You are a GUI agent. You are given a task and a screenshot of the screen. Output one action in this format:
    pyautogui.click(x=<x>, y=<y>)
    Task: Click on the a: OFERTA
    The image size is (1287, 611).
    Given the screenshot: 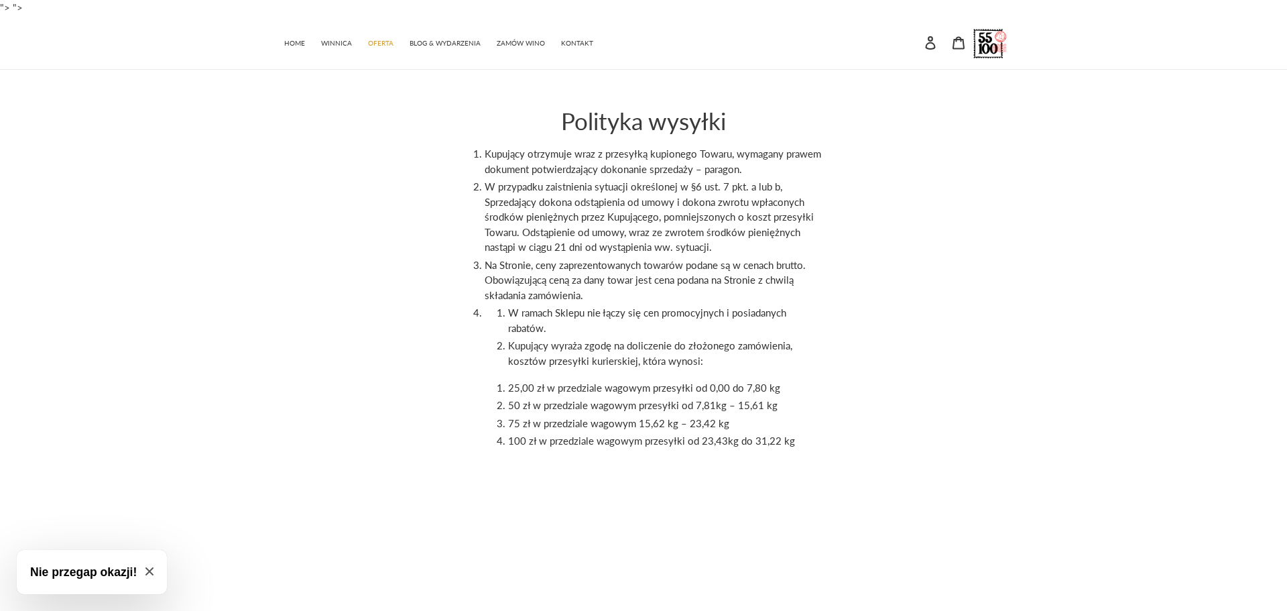 What is the action you would take?
    pyautogui.click(x=381, y=42)
    